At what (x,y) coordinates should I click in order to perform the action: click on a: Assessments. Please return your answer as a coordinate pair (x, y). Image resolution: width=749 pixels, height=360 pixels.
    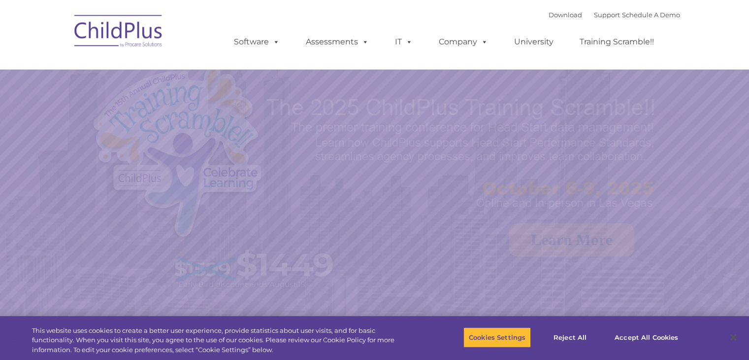
    Looking at the image, I should click on (337, 42).